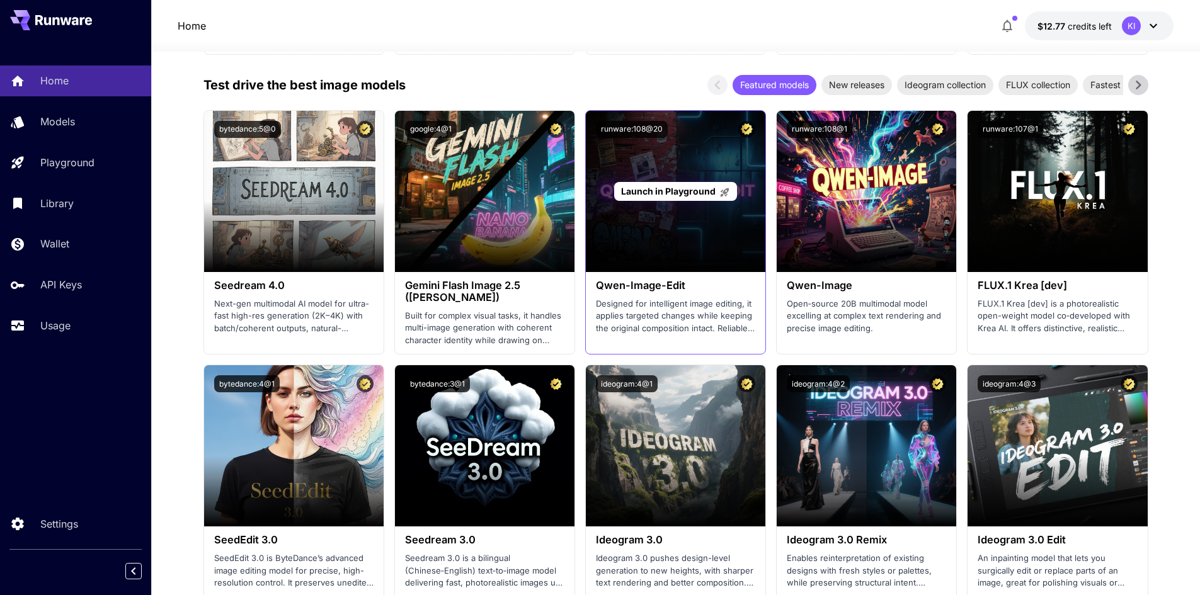 This screenshot has height=595, width=1200. What do you see at coordinates (1057, 316) in the screenshot?
I see `p: FLUX.1 Krea [dev] is a photorealistic open-weight model co‑developed with Krea AI. It offers dist...` at bounding box center [1057, 316].